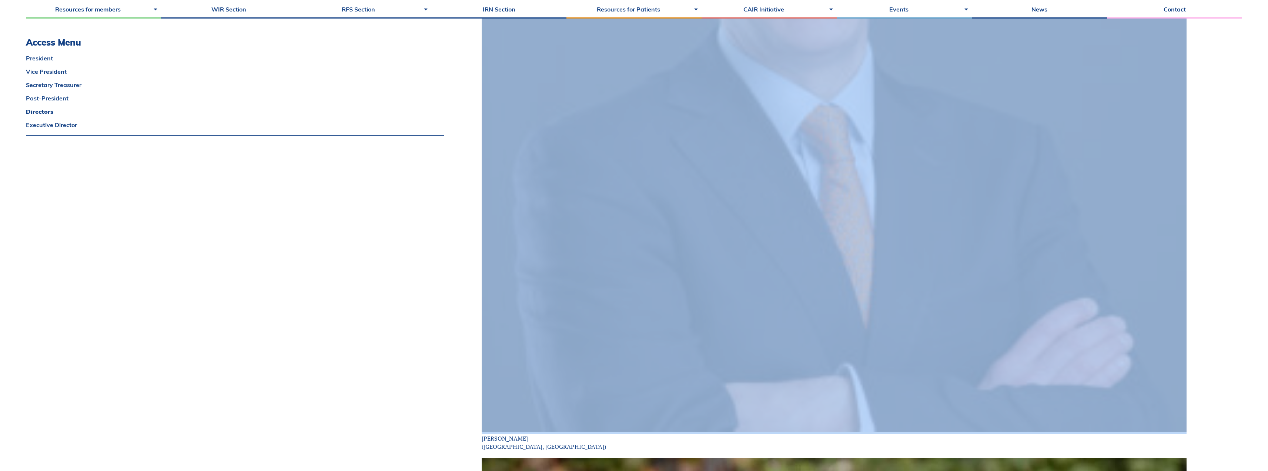  I want to click on a: Executive Director, so click(235, 125).